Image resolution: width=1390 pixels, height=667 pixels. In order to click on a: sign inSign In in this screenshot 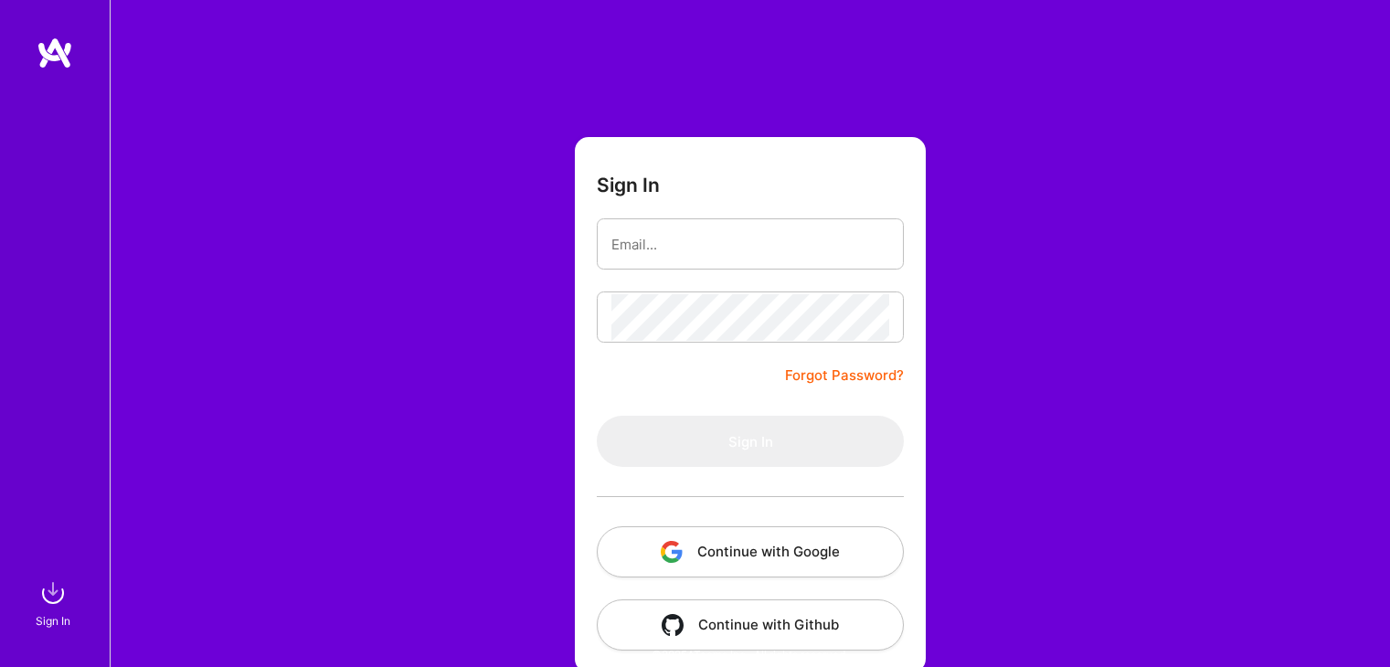, I will do `click(55, 602)`.